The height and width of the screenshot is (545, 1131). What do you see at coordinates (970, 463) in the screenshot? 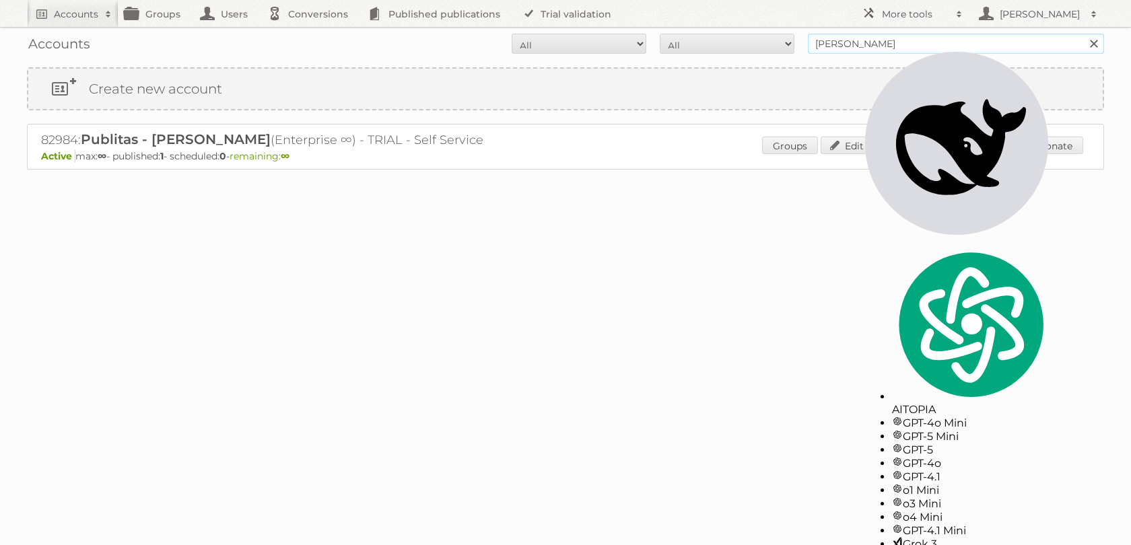
I see `div: GPT-4o` at bounding box center [970, 463].